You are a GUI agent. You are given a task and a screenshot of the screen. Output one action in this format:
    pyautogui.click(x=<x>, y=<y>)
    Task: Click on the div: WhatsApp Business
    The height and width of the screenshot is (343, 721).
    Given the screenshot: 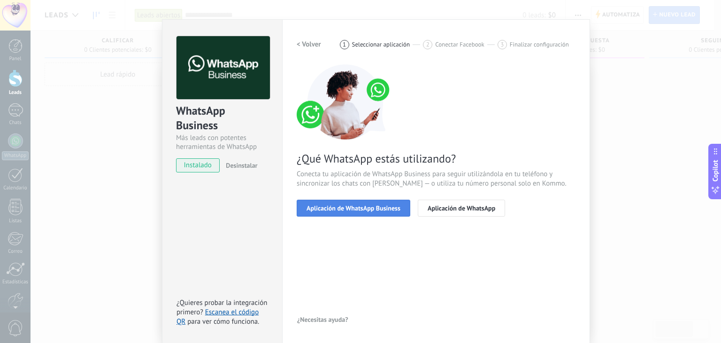 What is the action you would take?
    pyautogui.click(x=222, y=118)
    